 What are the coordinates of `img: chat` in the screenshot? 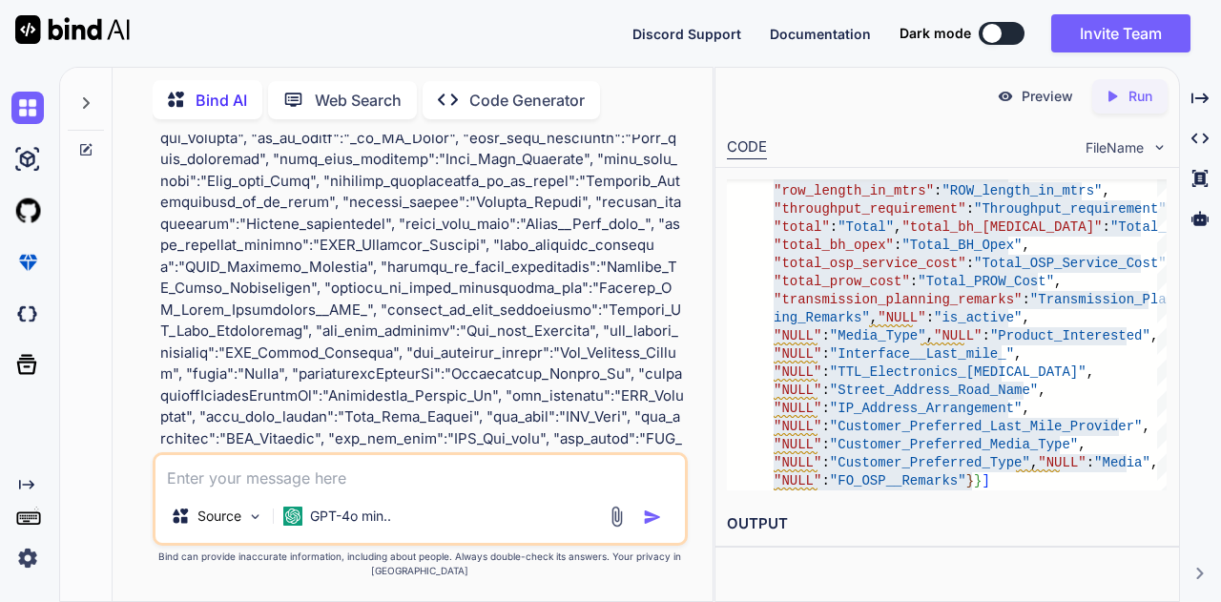 It's located at (28, 108).